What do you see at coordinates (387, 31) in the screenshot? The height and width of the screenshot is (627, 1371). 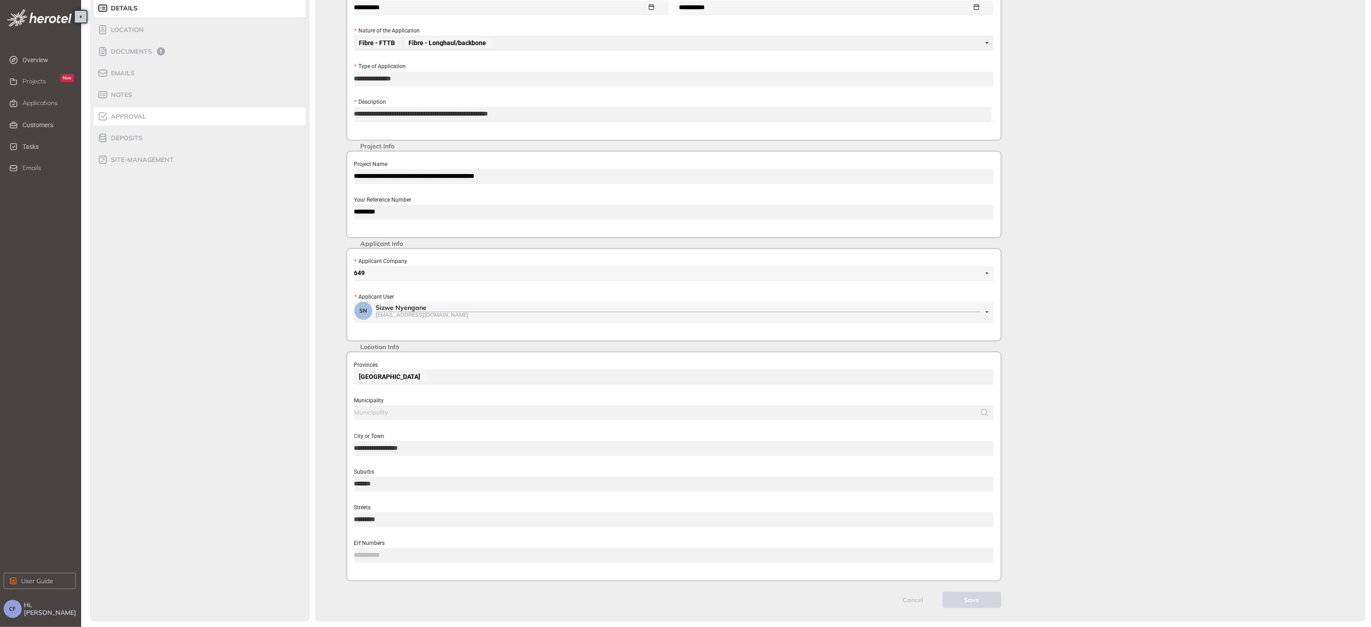 I see `label: Nature of the Application` at bounding box center [387, 31].